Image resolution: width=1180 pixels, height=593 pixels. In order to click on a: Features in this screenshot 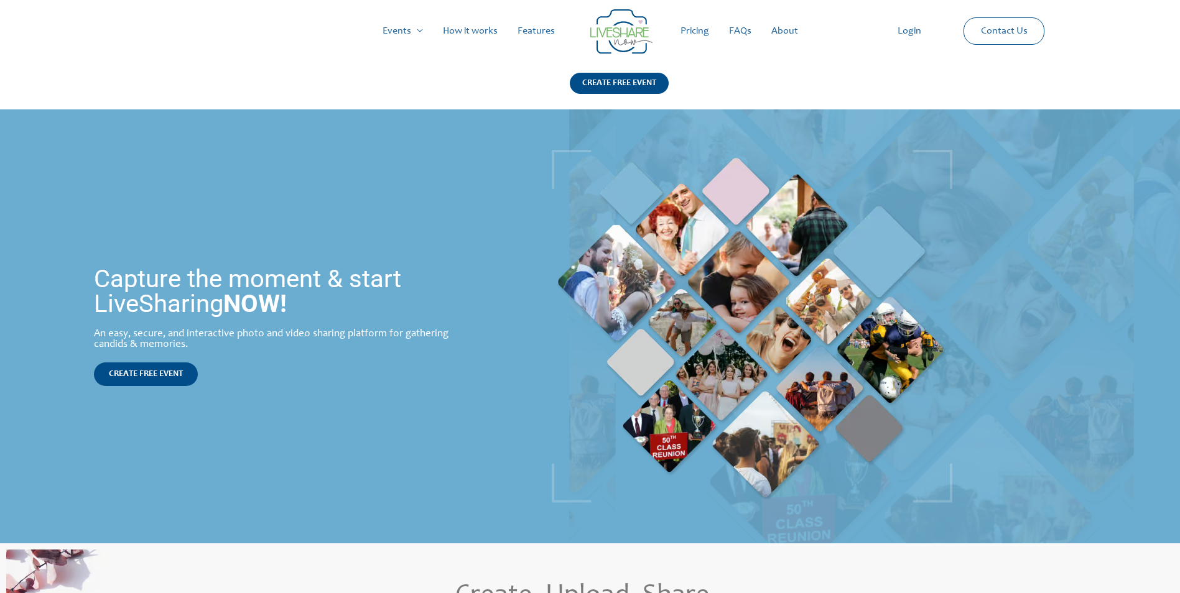, I will do `click(536, 31)`.